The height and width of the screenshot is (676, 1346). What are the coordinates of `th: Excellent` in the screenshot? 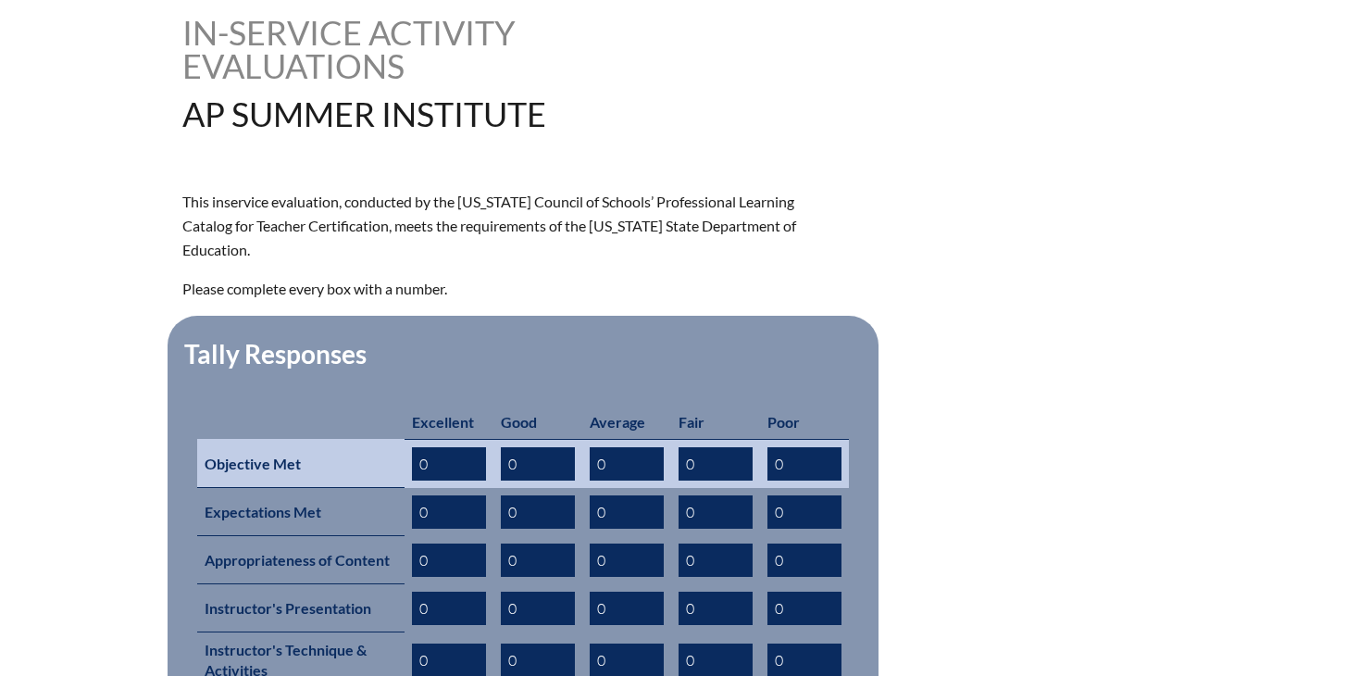 It's located at (449, 422).